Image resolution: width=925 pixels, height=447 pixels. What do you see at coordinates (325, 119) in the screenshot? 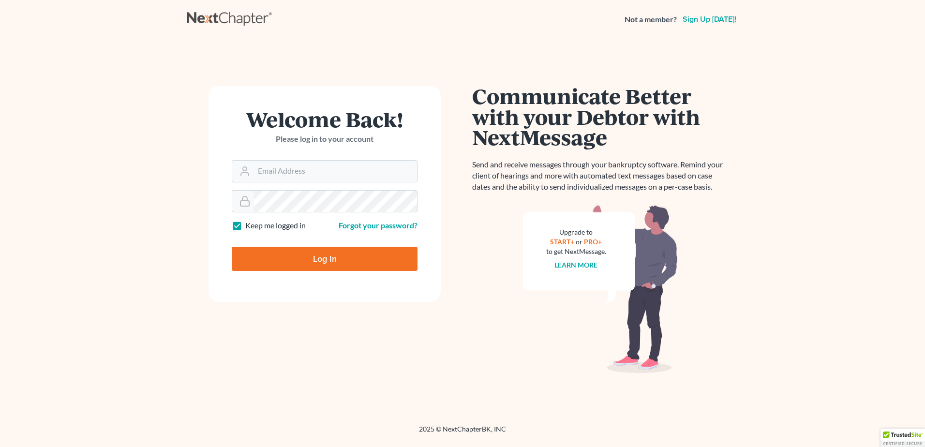
I see `h1: Welcome Back!` at bounding box center [325, 119].